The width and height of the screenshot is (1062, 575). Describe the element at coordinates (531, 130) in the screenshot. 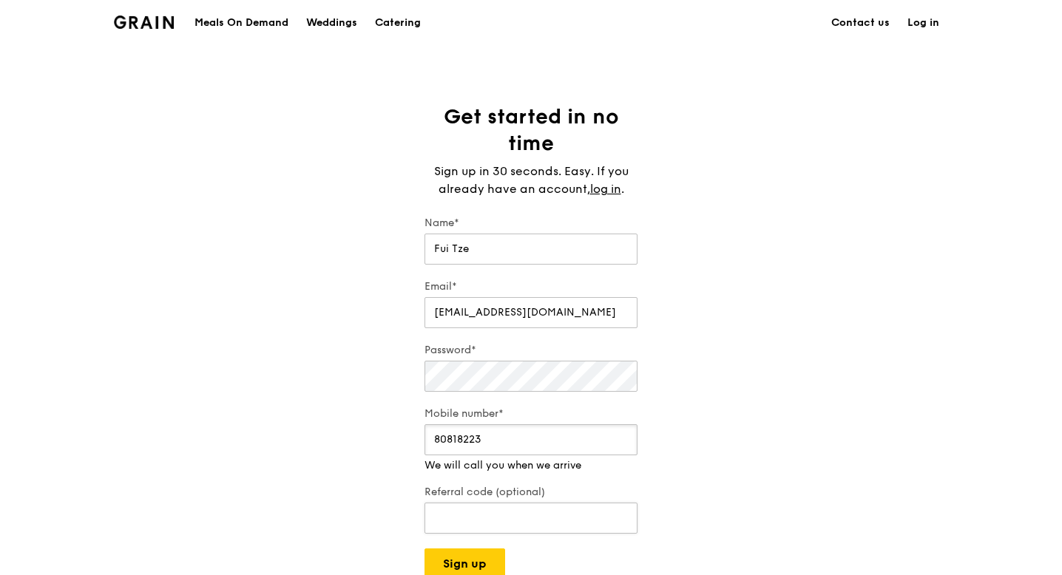

I see `h1: Get started in no time` at that location.